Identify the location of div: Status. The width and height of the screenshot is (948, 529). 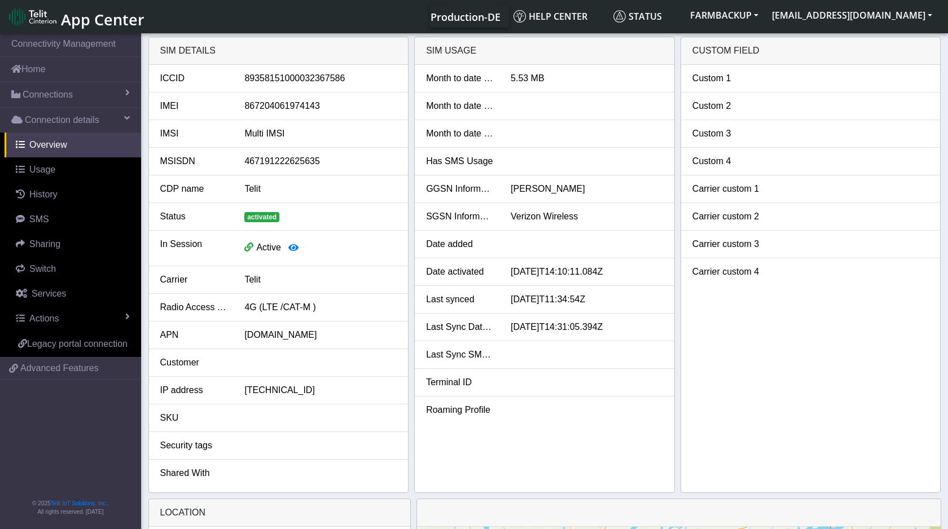
(194, 217).